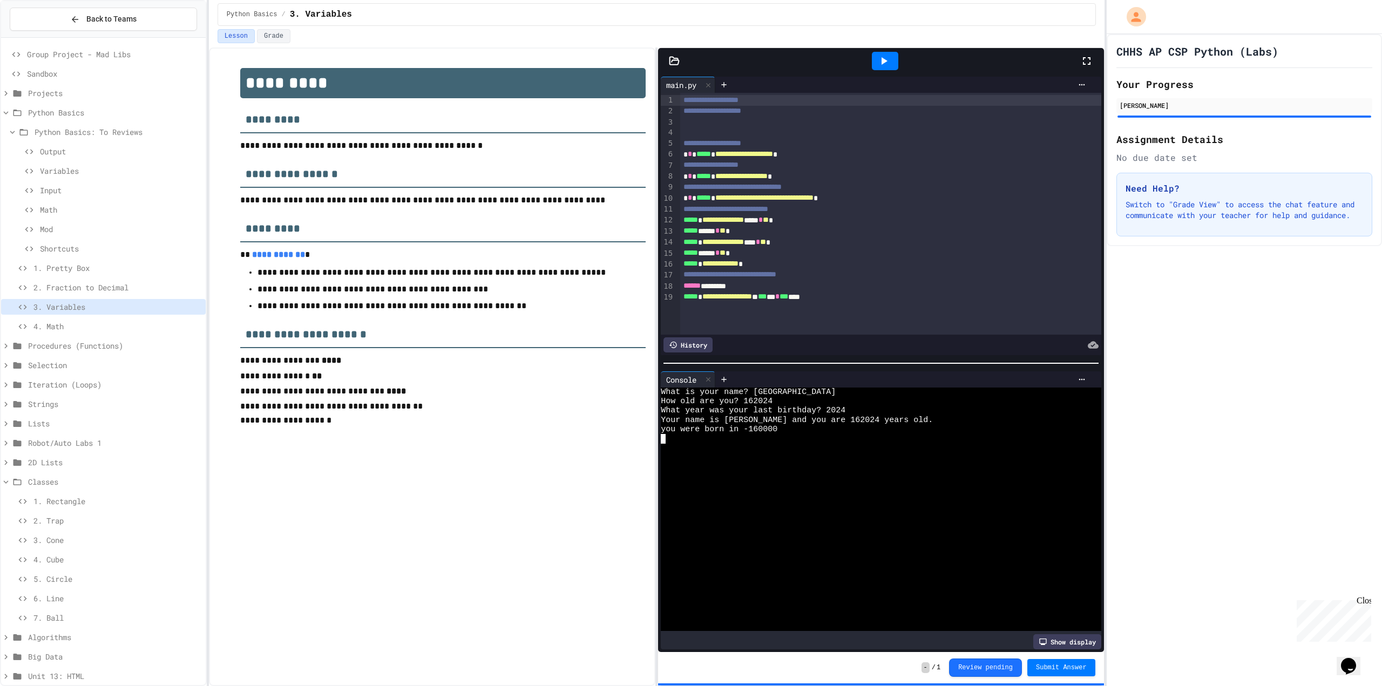  Describe the element at coordinates (120, 151) in the screenshot. I see `span: Output` at that location.